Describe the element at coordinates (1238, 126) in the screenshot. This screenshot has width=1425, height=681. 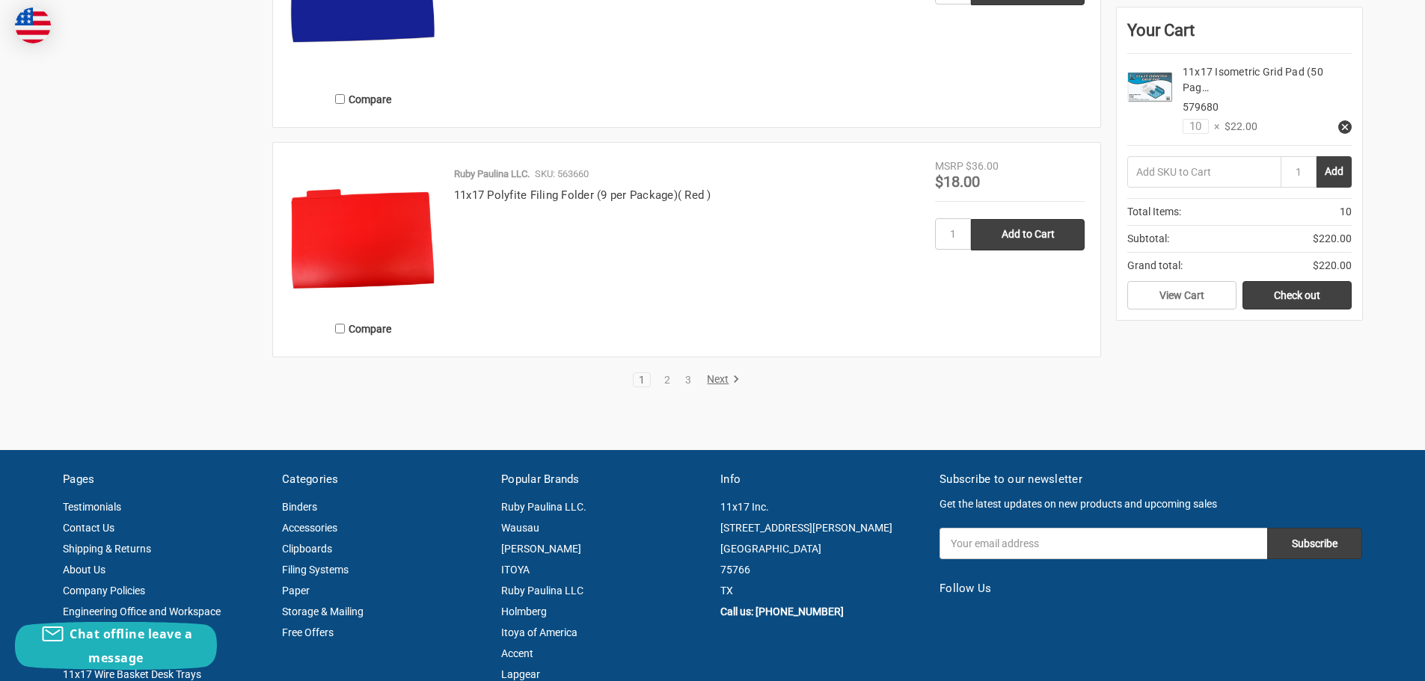
I see `span: $22.00` at that location.